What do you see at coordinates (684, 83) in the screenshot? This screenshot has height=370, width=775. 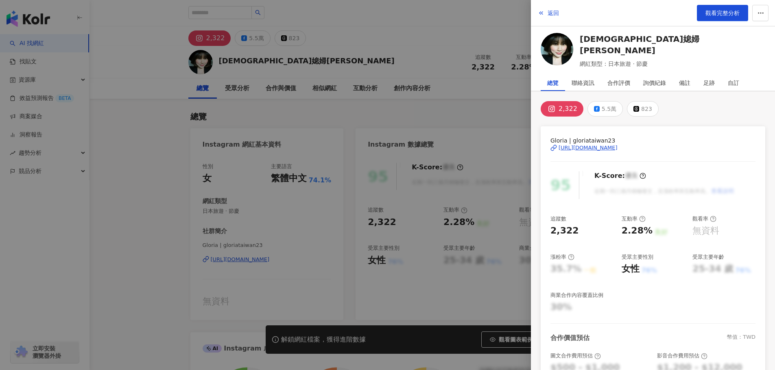 I see `div: 備註` at bounding box center [684, 83].